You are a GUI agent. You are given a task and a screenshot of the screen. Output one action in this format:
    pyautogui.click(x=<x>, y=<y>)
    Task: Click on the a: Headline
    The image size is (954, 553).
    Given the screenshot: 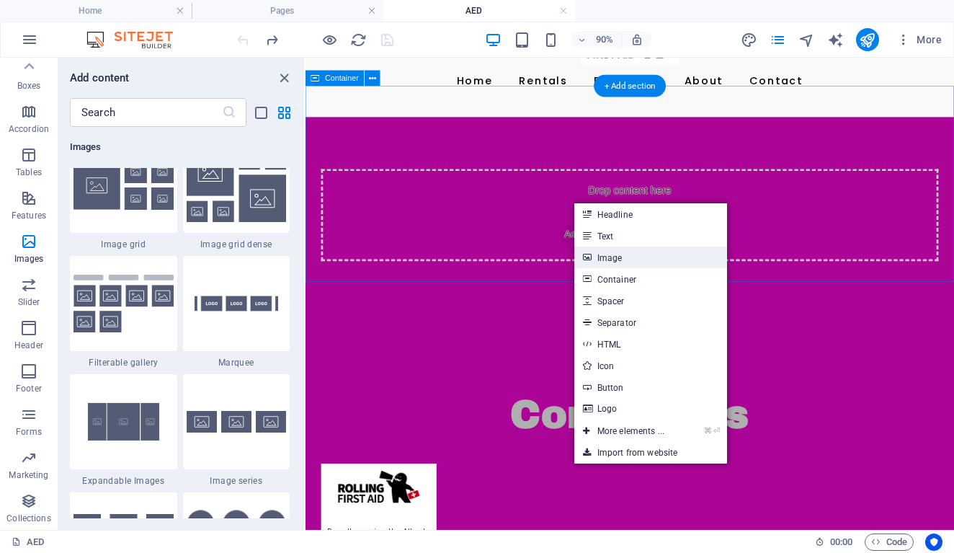 What is the action you would take?
    pyautogui.click(x=651, y=214)
    